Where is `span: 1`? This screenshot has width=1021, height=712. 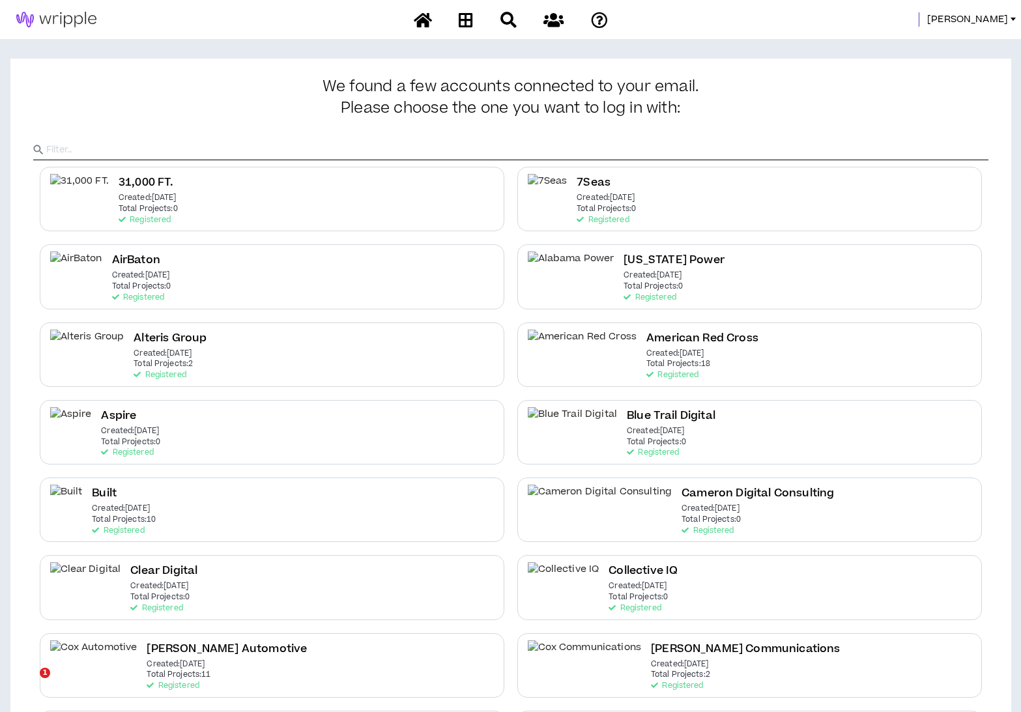 span: 1 is located at coordinates (45, 673).